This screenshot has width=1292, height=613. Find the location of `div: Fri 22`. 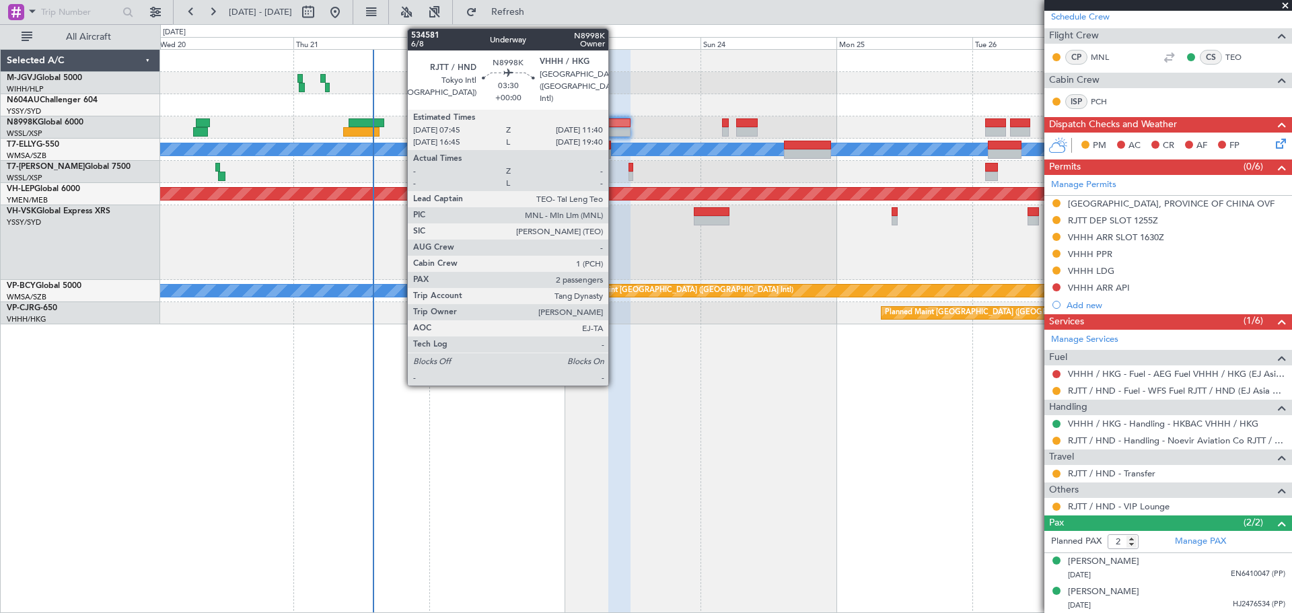

div: Fri 22 is located at coordinates (497, 43).